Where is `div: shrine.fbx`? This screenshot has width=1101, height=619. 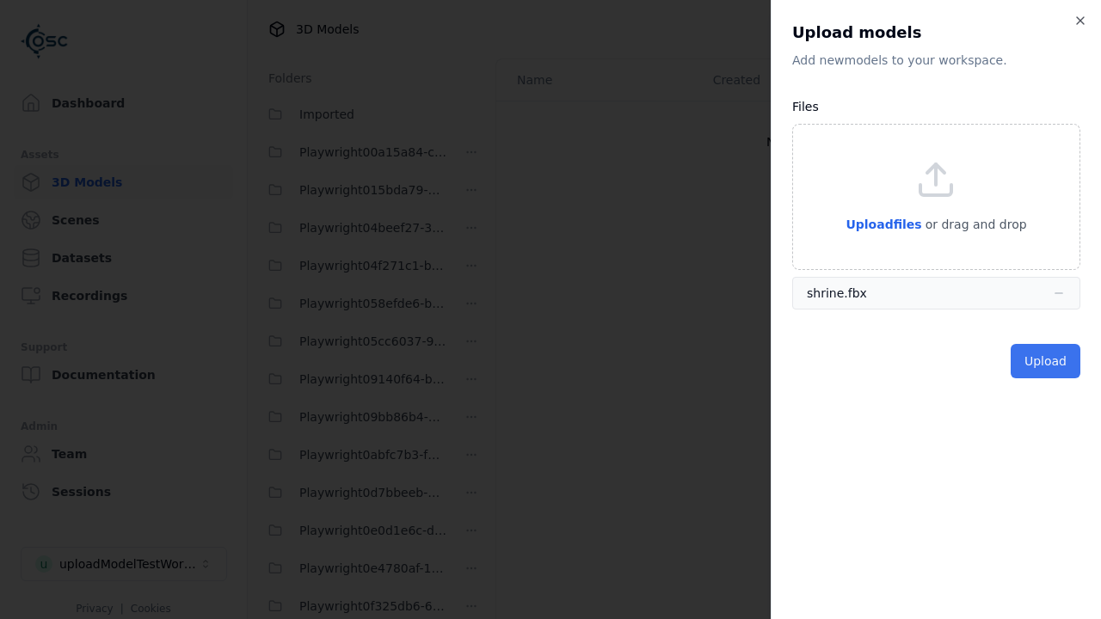
div: shrine.fbx is located at coordinates (837, 293).